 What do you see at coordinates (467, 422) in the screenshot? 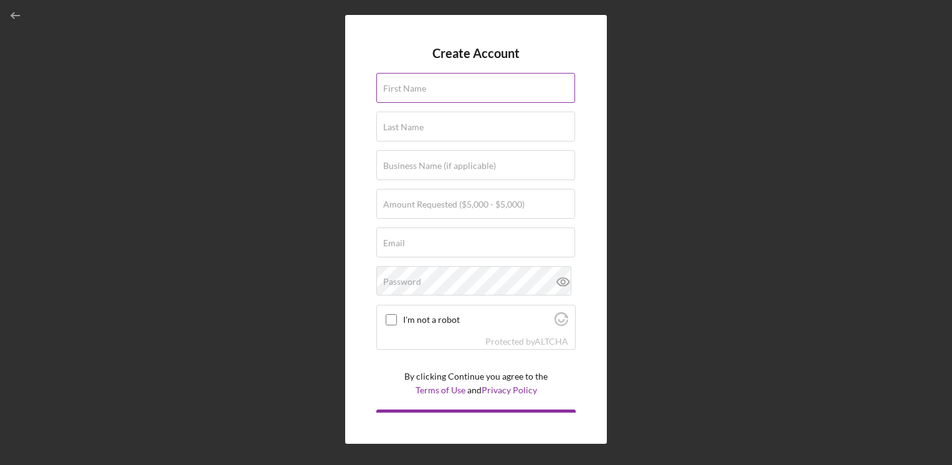
I see `div: Create Account` at bounding box center [467, 422].